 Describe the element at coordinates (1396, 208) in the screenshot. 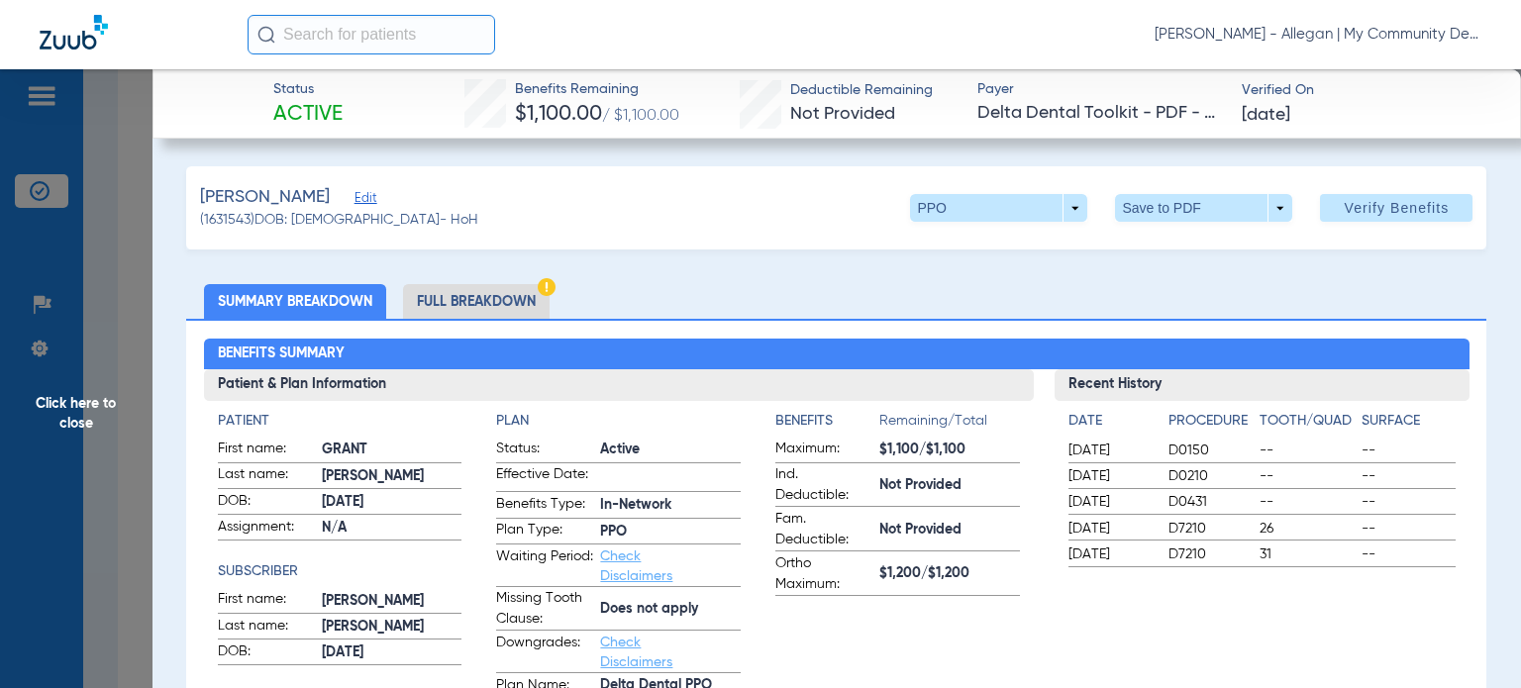

I see `span: Verify Benefits` at that location.